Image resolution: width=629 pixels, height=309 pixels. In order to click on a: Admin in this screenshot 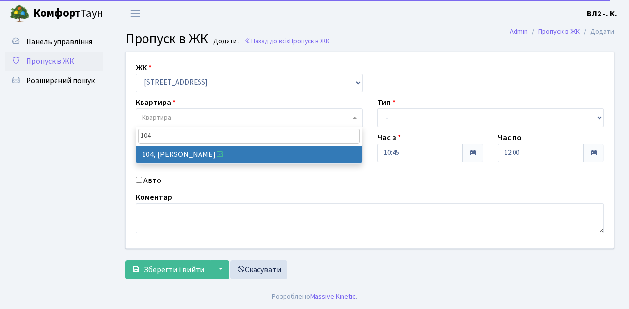, I will do `click(518, 31)`.